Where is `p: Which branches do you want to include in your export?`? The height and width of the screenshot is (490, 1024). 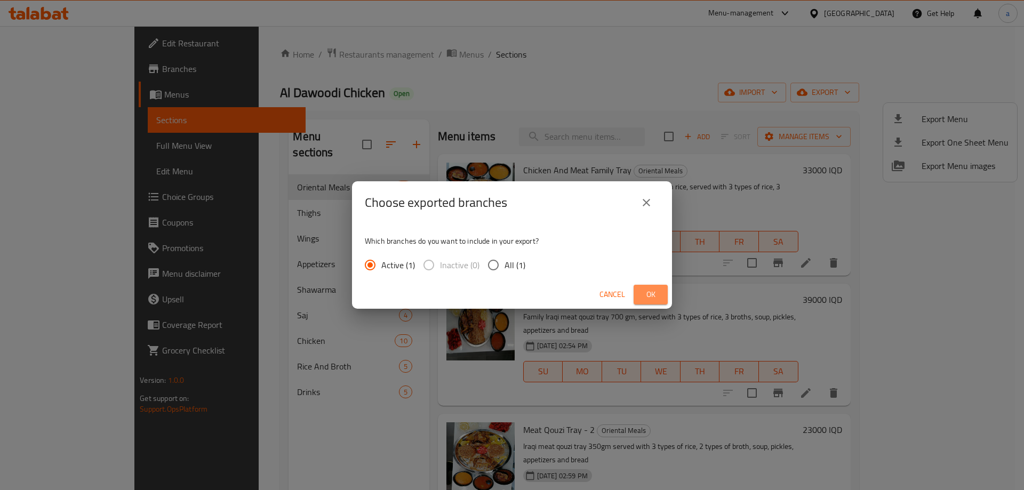
p: Which branches do you want to include in your export? is located at coordinates (512, 241).